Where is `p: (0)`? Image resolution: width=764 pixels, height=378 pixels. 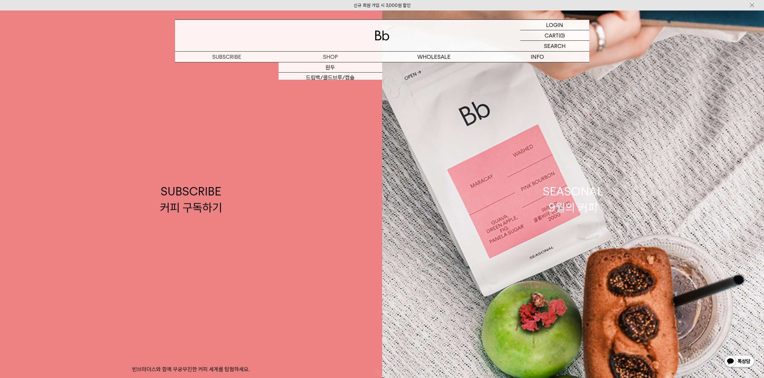
p: (0) is located at coordinates (561, 35).